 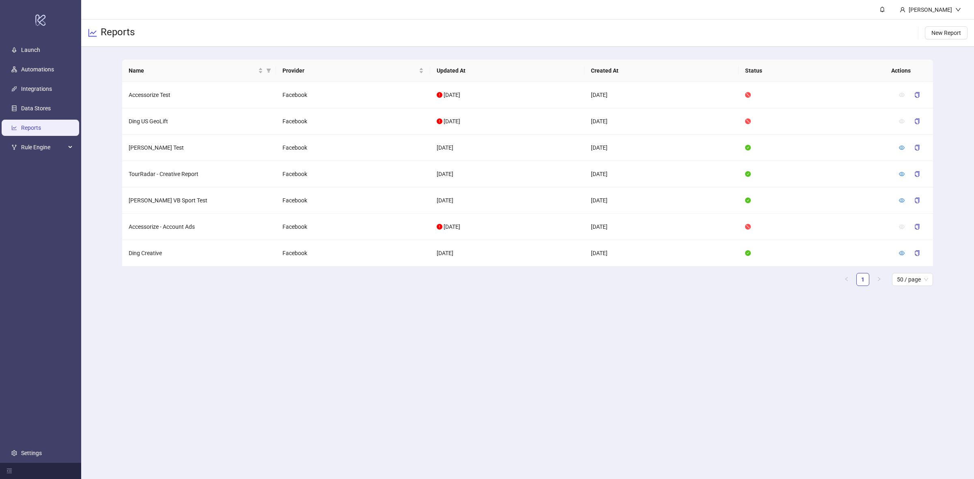 What do you see at coordinates (31, 453) in the screenshot?
I see `a: Settings` at bounding box center [31, 453].